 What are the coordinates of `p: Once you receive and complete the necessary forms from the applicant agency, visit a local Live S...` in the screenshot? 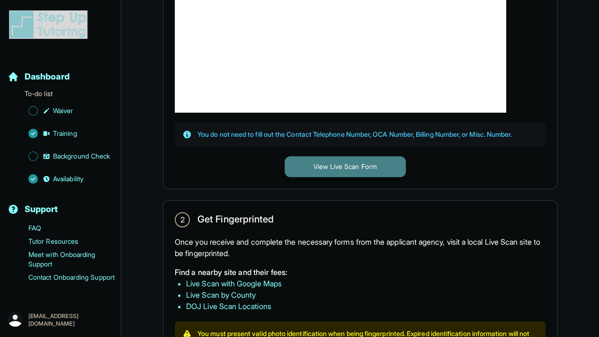 It's located at (360, 248).